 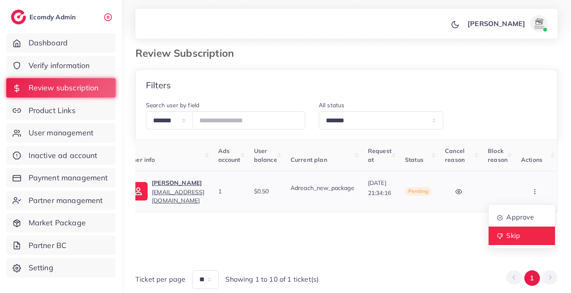 I want to click on span: Verify information, so click(x=59, y=66).